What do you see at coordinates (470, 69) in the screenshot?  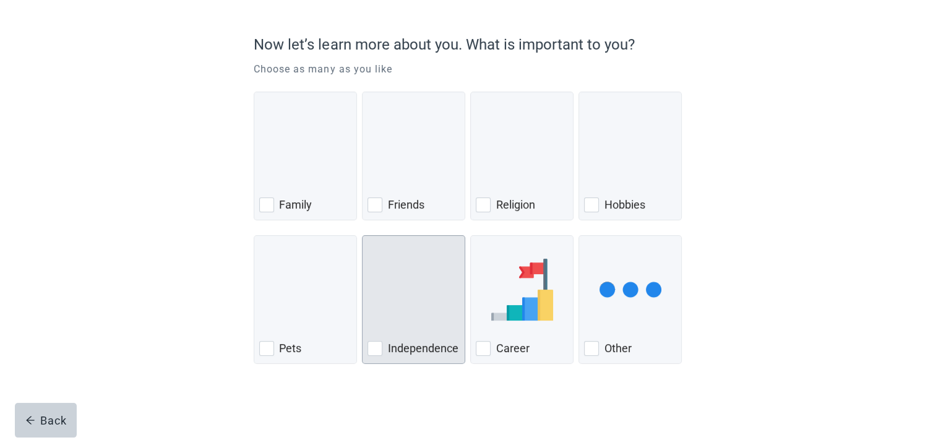 I see `p: Choose as many as you like` at bounding box center [470, 69].